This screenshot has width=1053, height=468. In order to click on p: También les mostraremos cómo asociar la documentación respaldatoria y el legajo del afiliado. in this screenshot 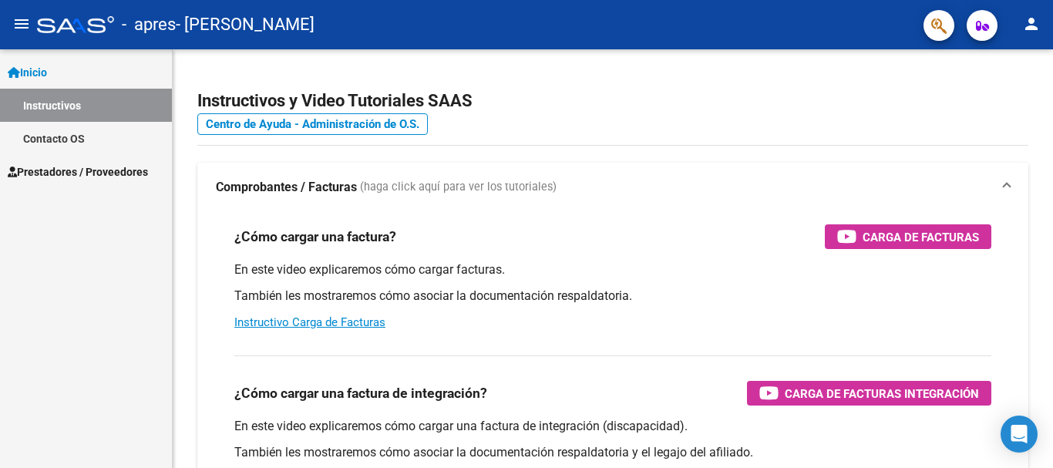, I will do `click(613, 453)`.